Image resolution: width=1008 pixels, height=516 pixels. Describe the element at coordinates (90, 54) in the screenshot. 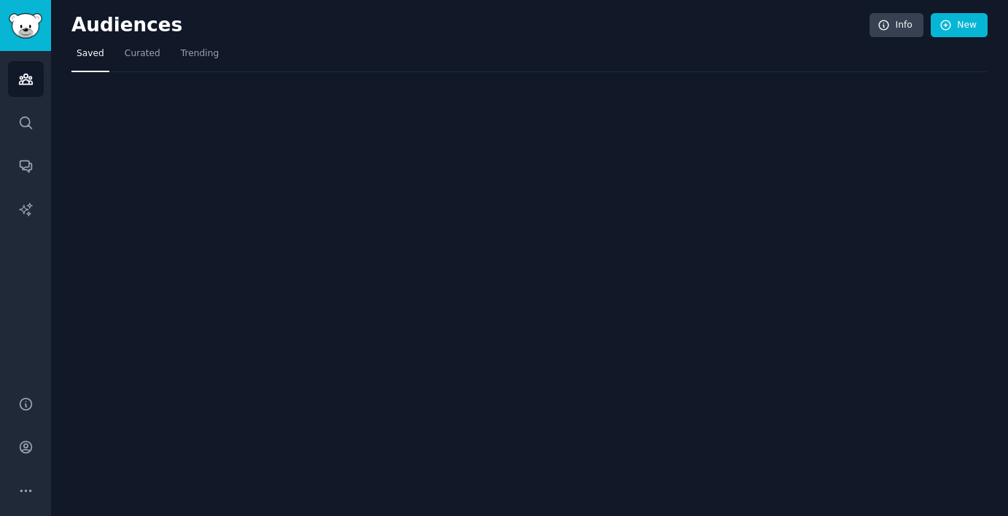

I see `span: Saved` at that location.